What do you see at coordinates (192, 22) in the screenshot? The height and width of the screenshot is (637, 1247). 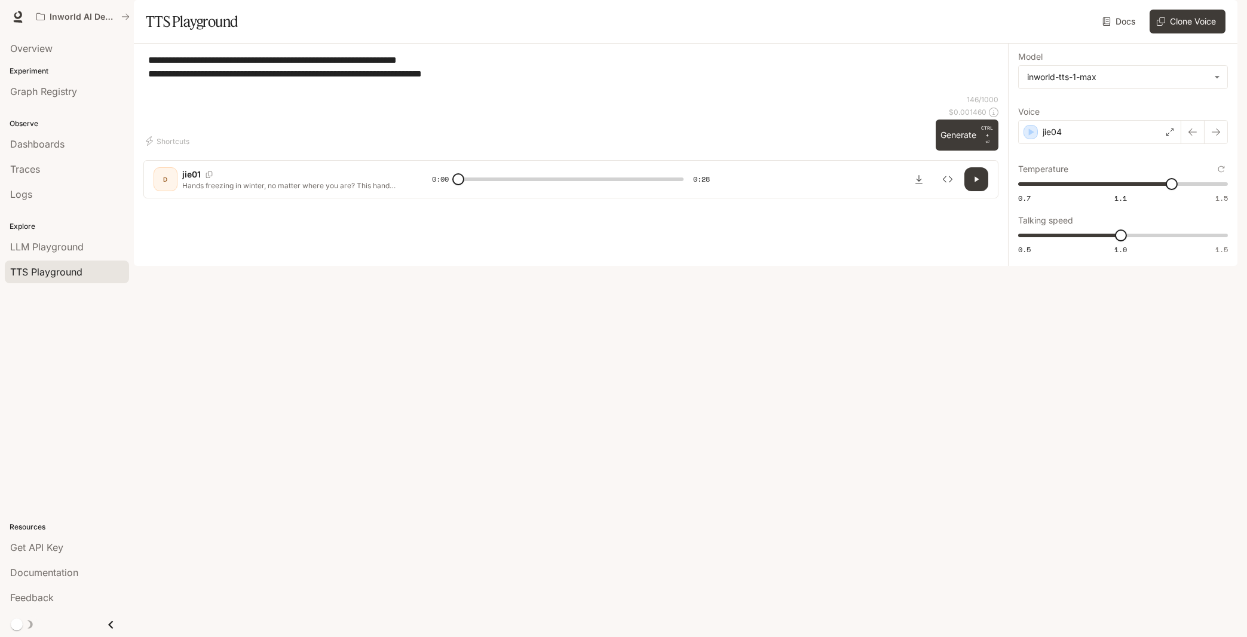 I see `h1: TTS Playground` at bounding box center [192, 22].